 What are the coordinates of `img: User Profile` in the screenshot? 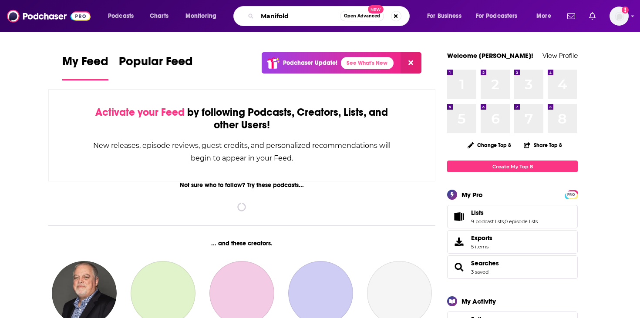 It's located at (619, 16).